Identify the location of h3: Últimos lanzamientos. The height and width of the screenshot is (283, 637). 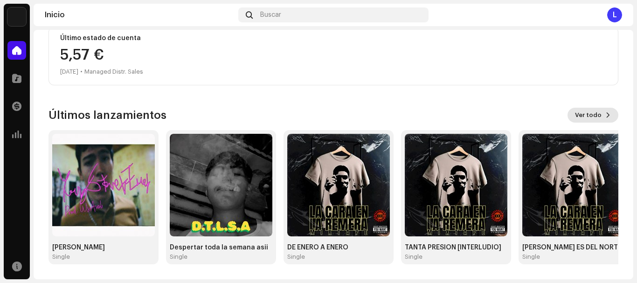
(107, 115).